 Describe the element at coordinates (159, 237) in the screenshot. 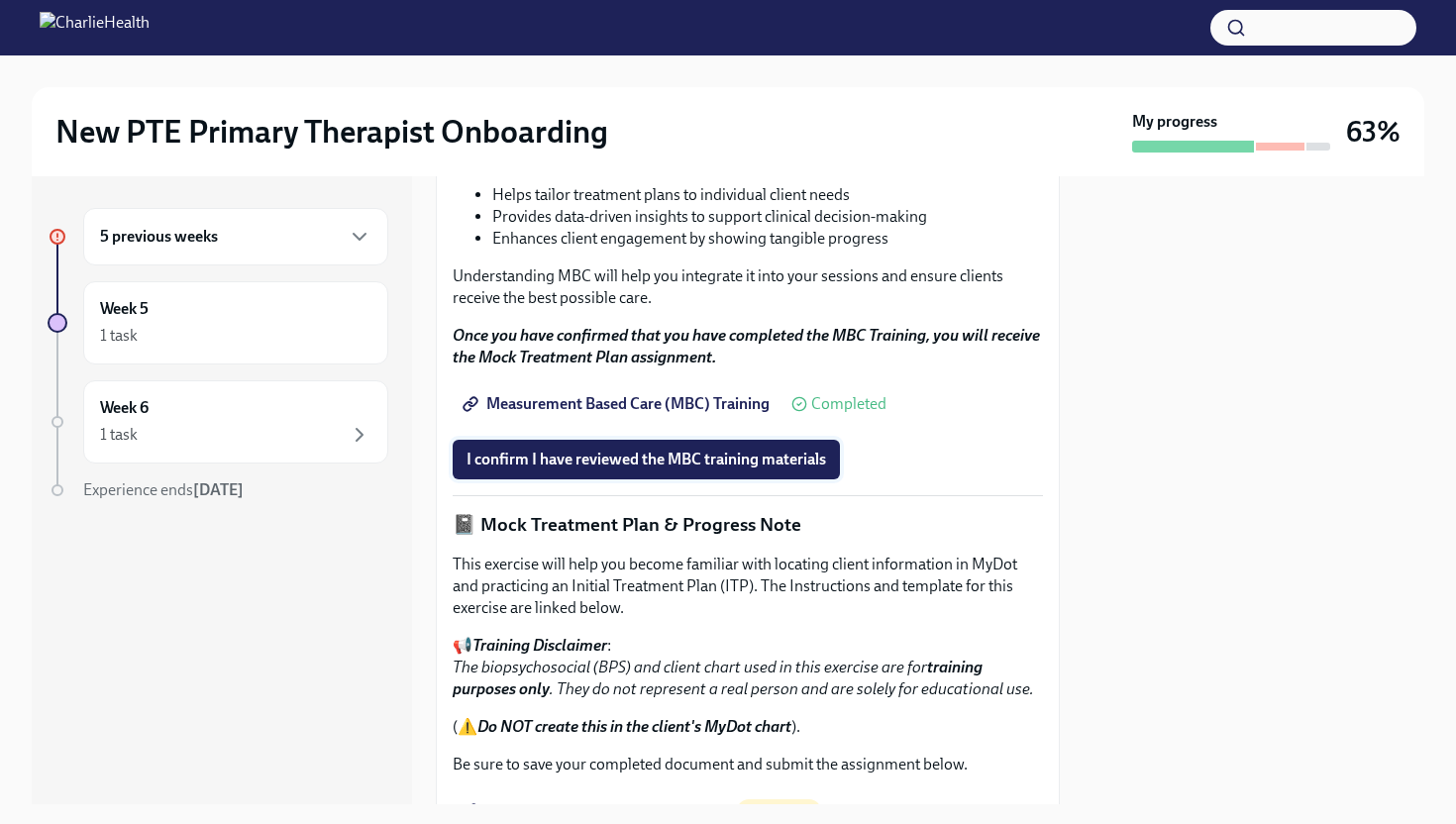

I see `h6: 5 previous weeks` at that location.